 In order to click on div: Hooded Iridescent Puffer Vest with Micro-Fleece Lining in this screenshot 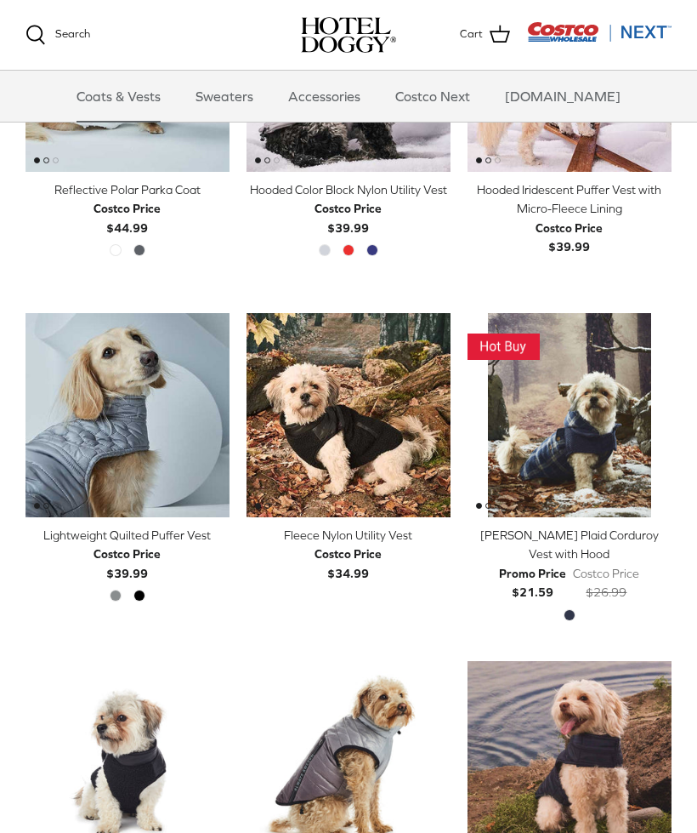, I will do `click(570, 199)`.